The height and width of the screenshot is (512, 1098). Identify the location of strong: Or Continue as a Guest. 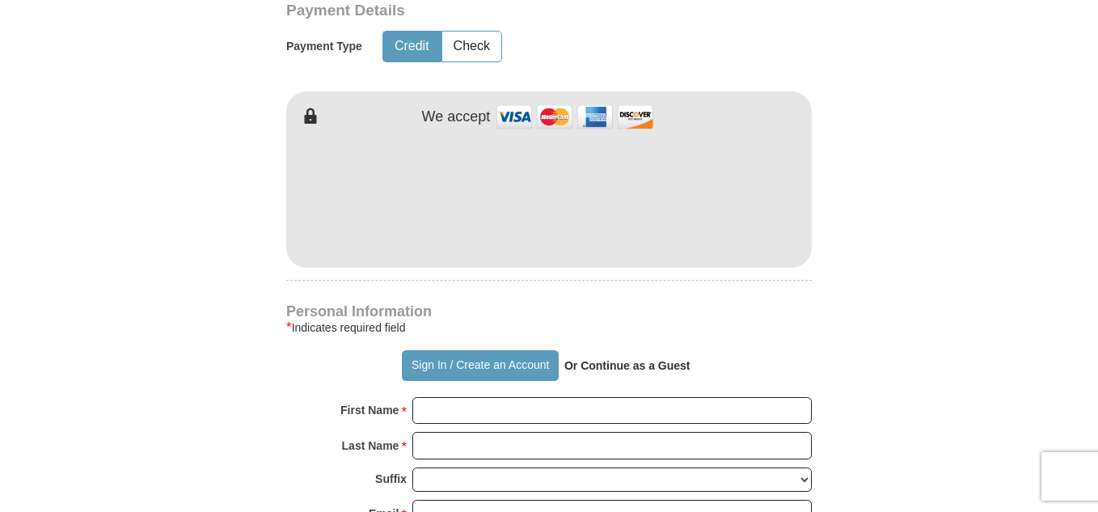
(627, 365).